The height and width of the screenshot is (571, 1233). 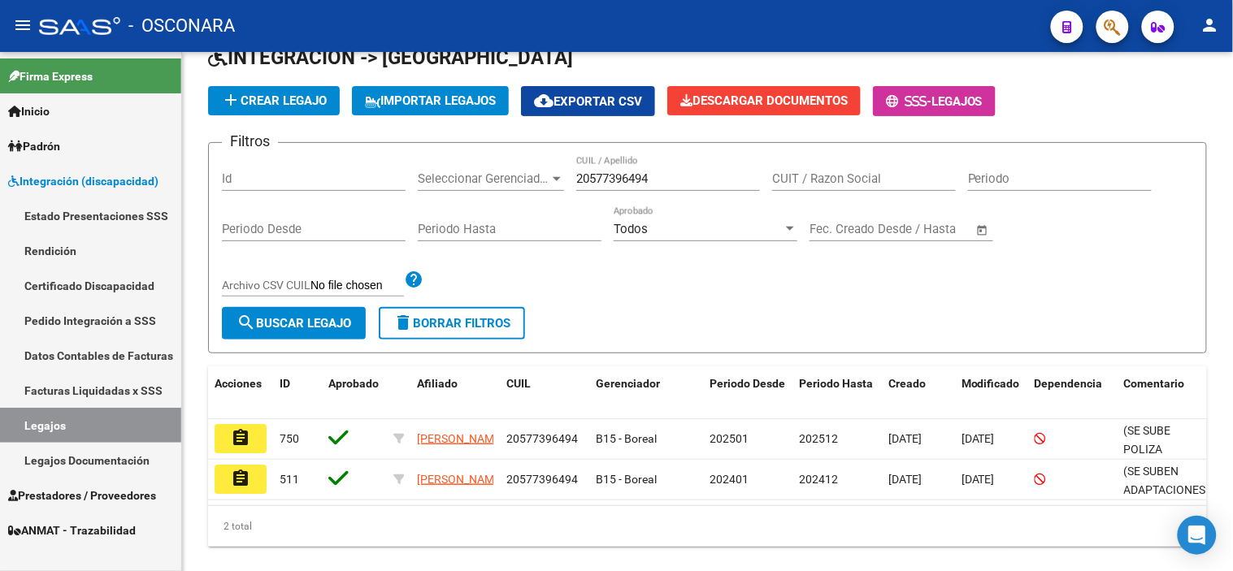 I want to click on mat-icon: delete, so click(x=403, y=323).